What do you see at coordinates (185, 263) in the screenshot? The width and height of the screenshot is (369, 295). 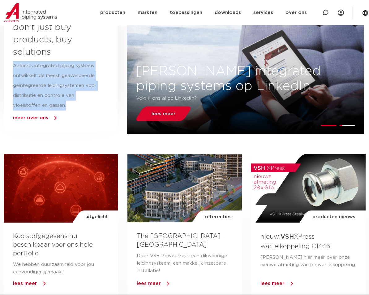 I see `p: Door VSH PowerPress, een dikwandige leidingsysteem, een makkelijk inzetbare installatie!` at bounding box center [185, 263].